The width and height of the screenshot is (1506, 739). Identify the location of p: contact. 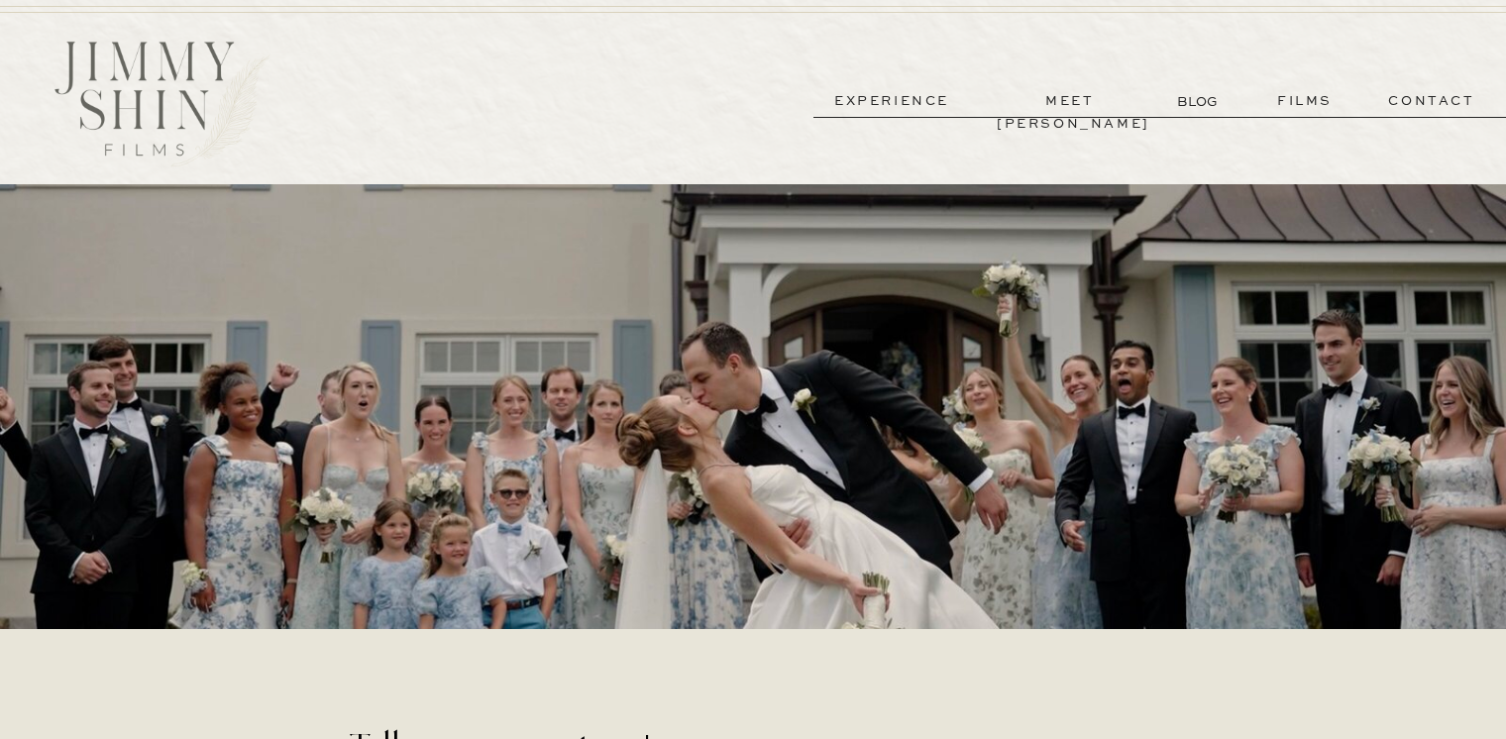
(1432, 101).